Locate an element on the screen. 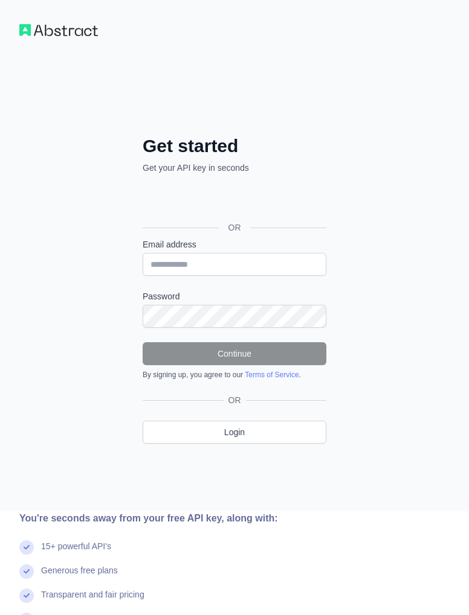 This screenshot has height=615, width=469. div: 15+ powerful API's is located at coordinates (76, 553).